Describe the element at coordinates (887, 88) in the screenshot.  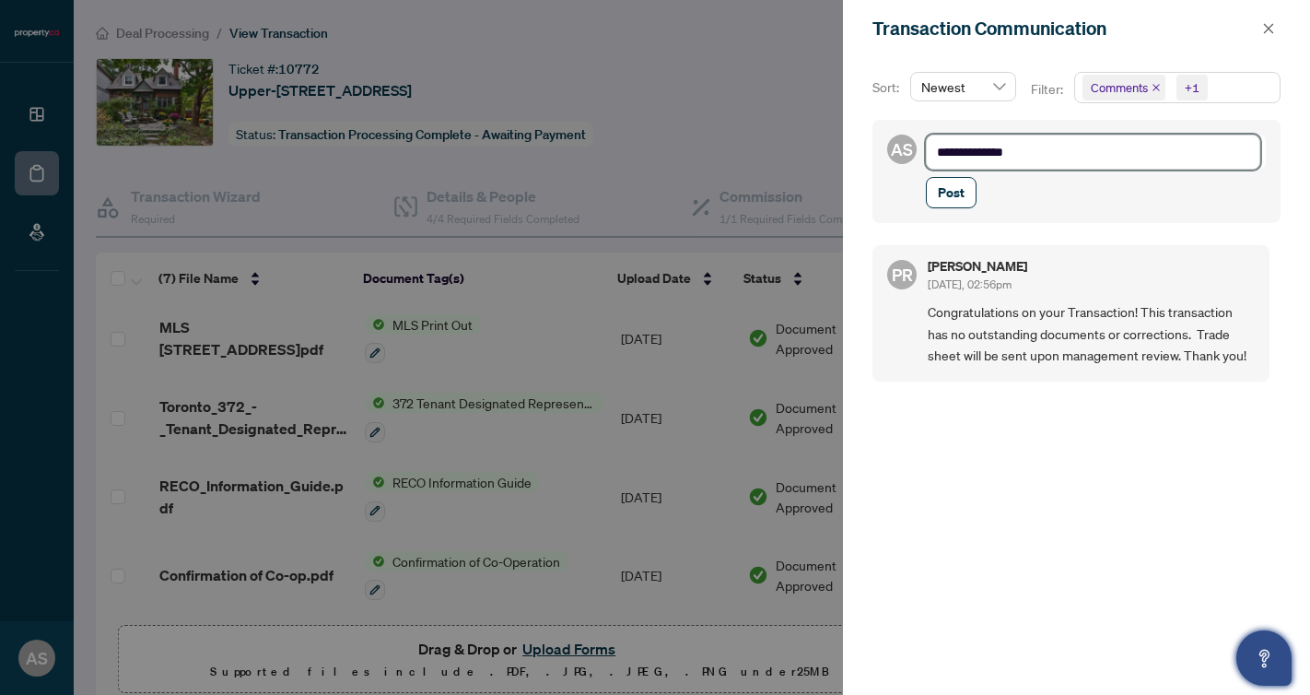
I see `p: Sort:` at that location.